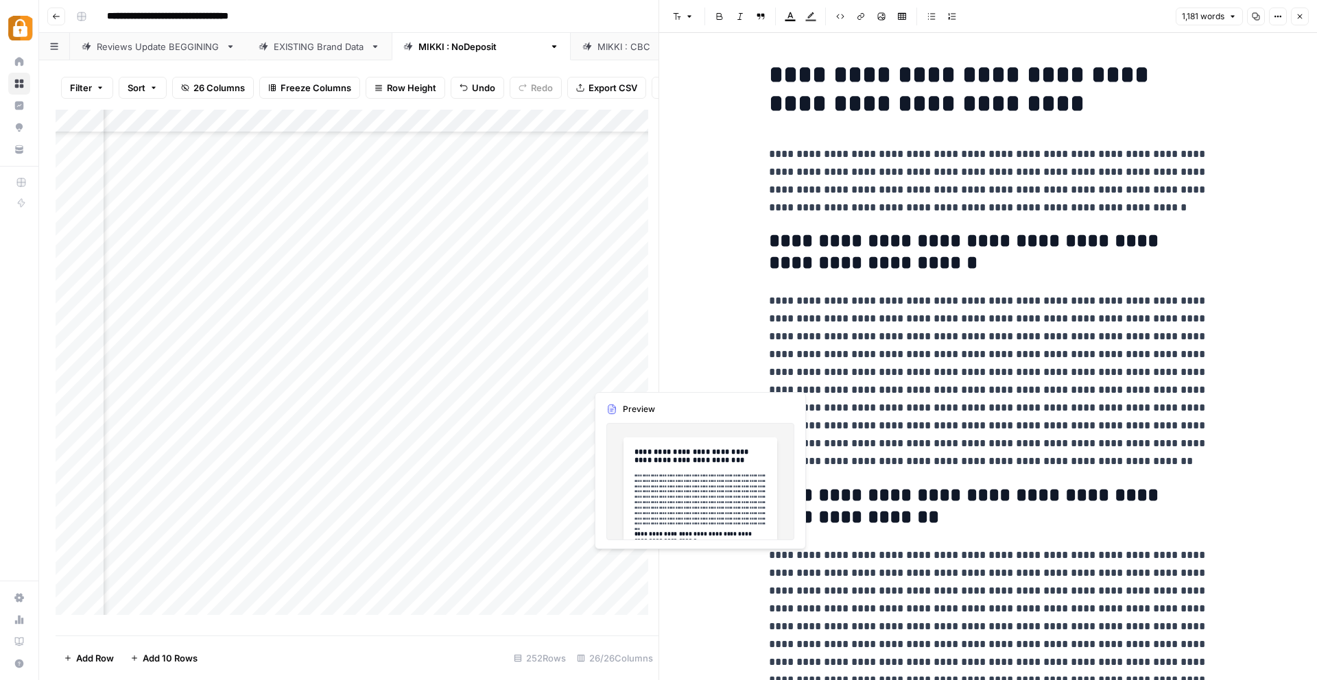  Describe the element at coordinates (483, 88) in the screenshot. I see `span: Undo` at that location.